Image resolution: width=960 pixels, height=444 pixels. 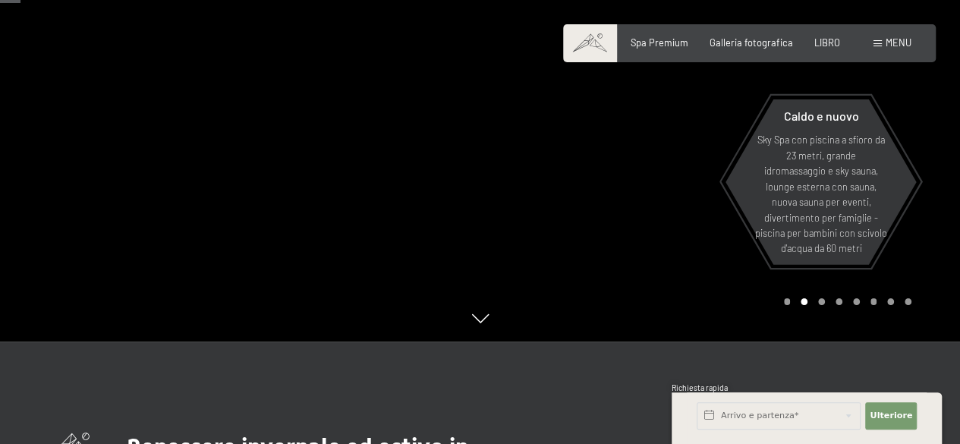 I want to click on div: Pagina 6 della giostra, so click(x=873, y=301).